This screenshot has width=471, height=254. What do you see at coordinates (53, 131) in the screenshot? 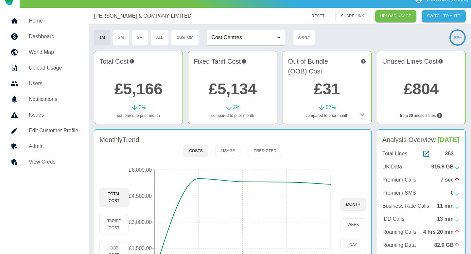
I see `h5: Edit Customer Profile` at bounding box center [53, 131].